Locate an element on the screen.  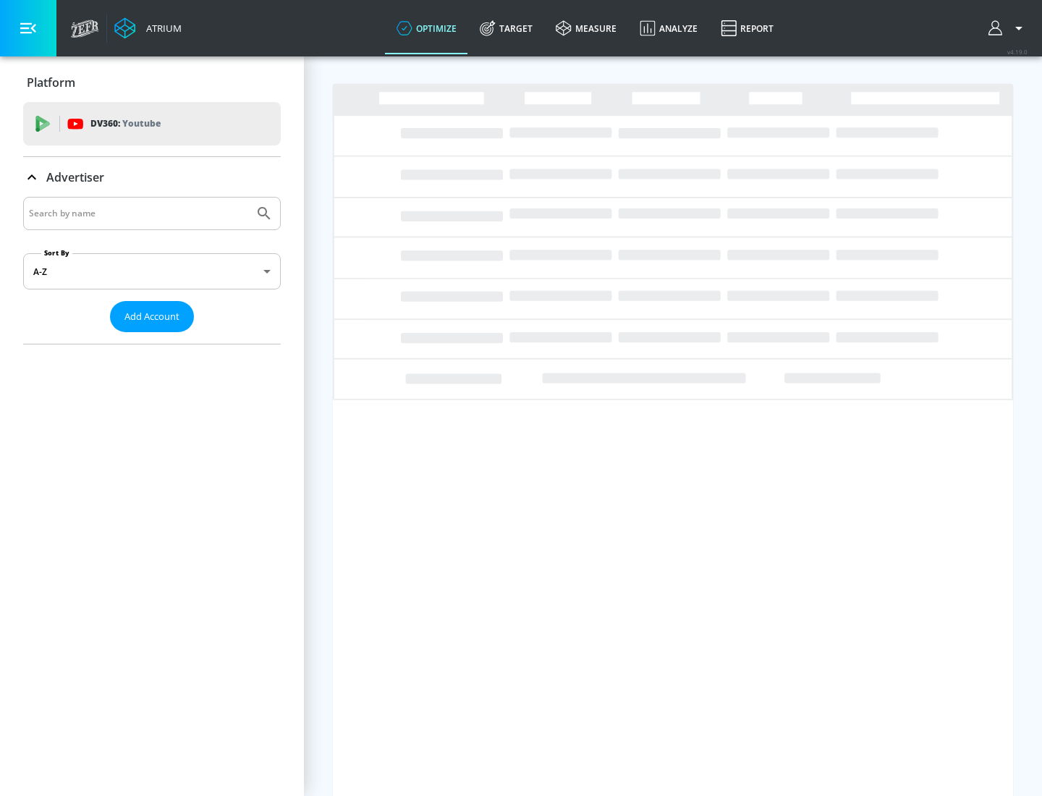
a: Analyze is located at coordinates (669, 28).